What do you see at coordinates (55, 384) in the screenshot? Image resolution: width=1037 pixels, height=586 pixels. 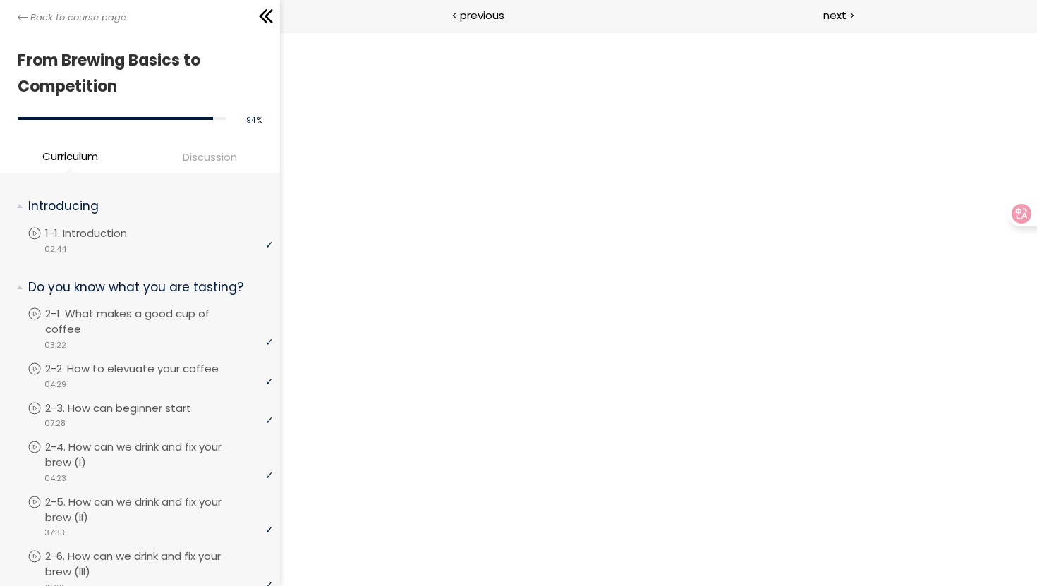 I see `span: 04:29` at bounding box center [55, 384].